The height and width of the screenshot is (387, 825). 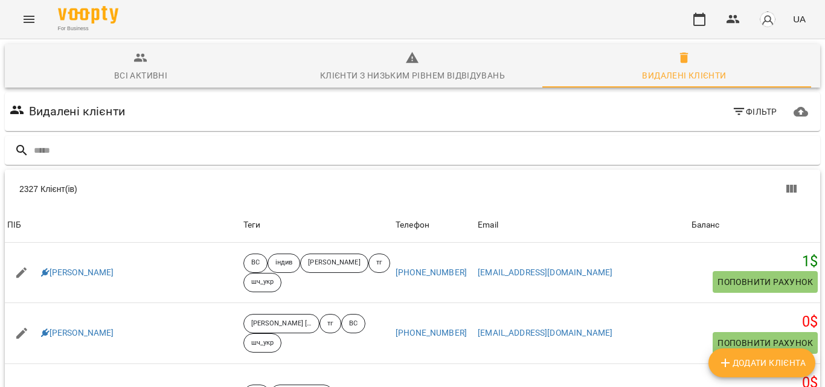 I want to click on span: Email, so click(x=582, y=225).